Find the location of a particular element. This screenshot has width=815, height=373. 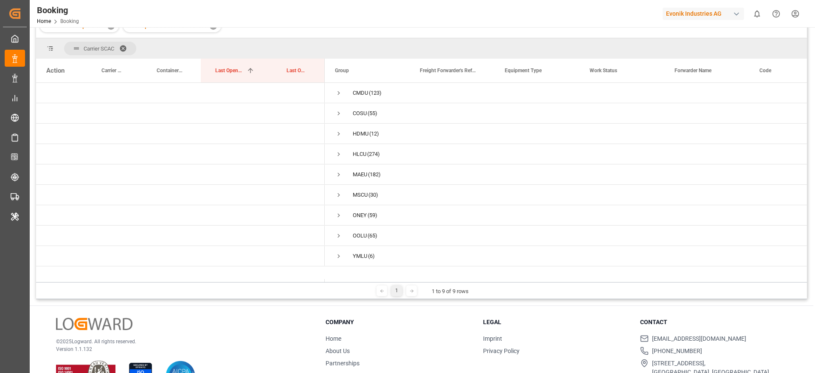

span: Container No. is located at coordinates (170, 70).